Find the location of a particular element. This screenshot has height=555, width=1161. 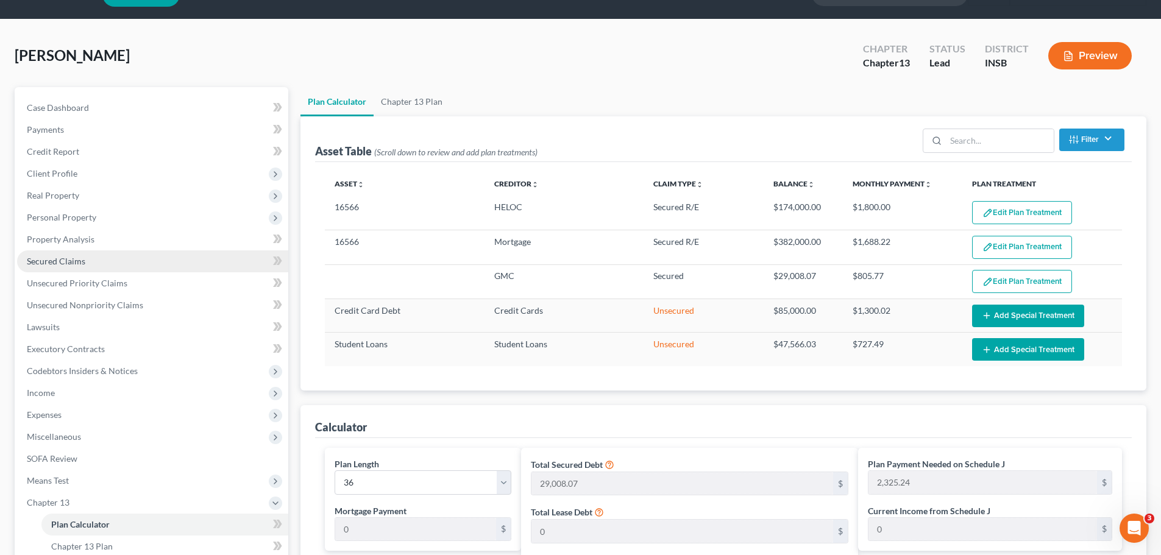

span: Expenses is located at coordinates (44, 415).